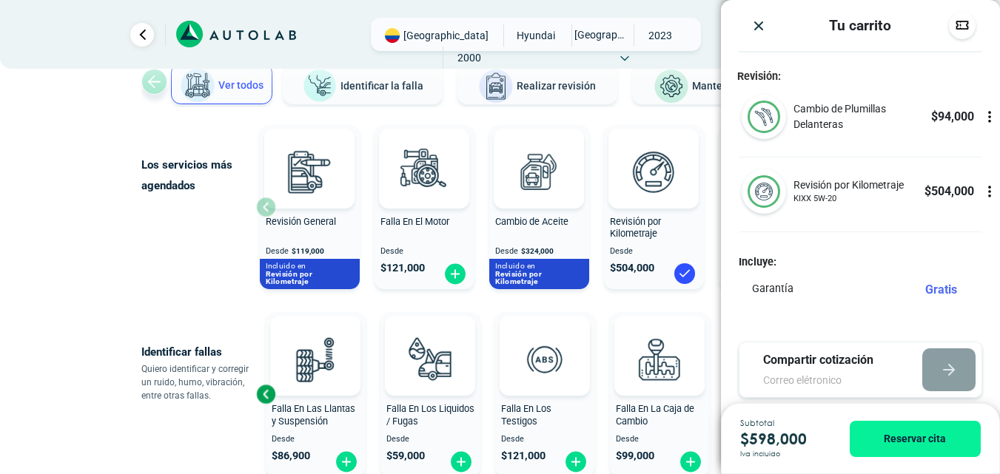 The width and height of the screenshot is (1000, 474). Describe the element at coordinates (363, 84) in the screenshot. I see `button: Identificar la falla` at that location.